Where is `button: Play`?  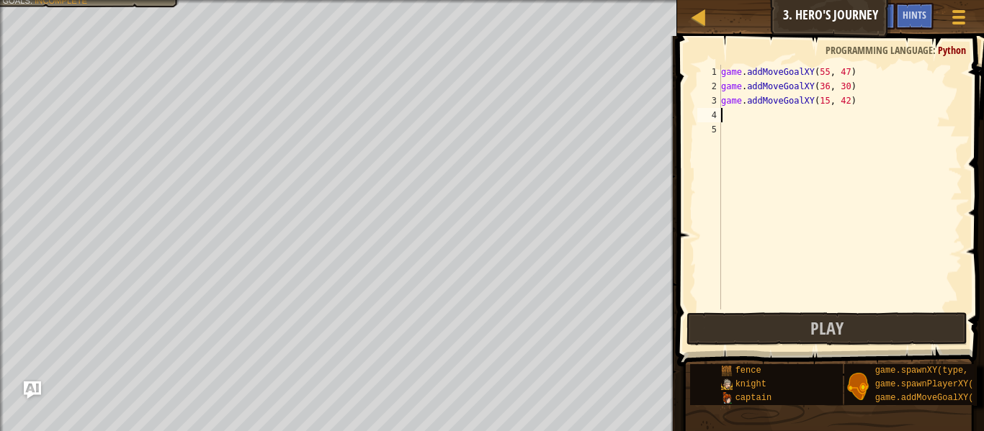
button: Play is located at coordinates (827, 329).